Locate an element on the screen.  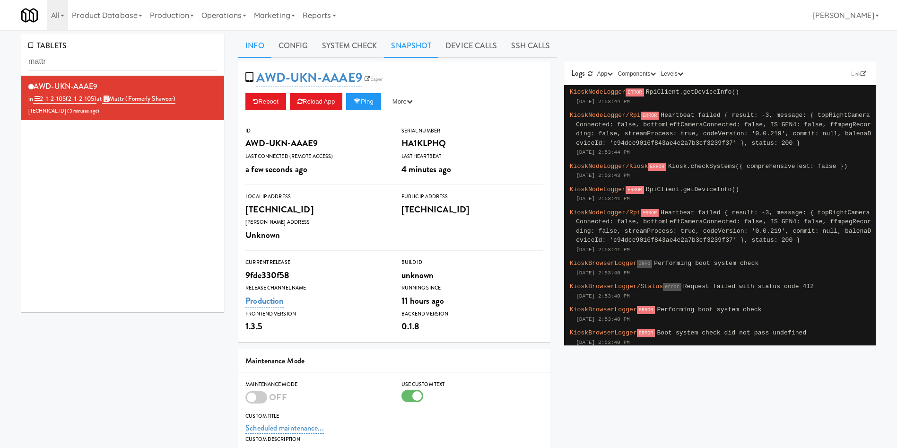
div: Unknown is located at coordinates (316, 235).